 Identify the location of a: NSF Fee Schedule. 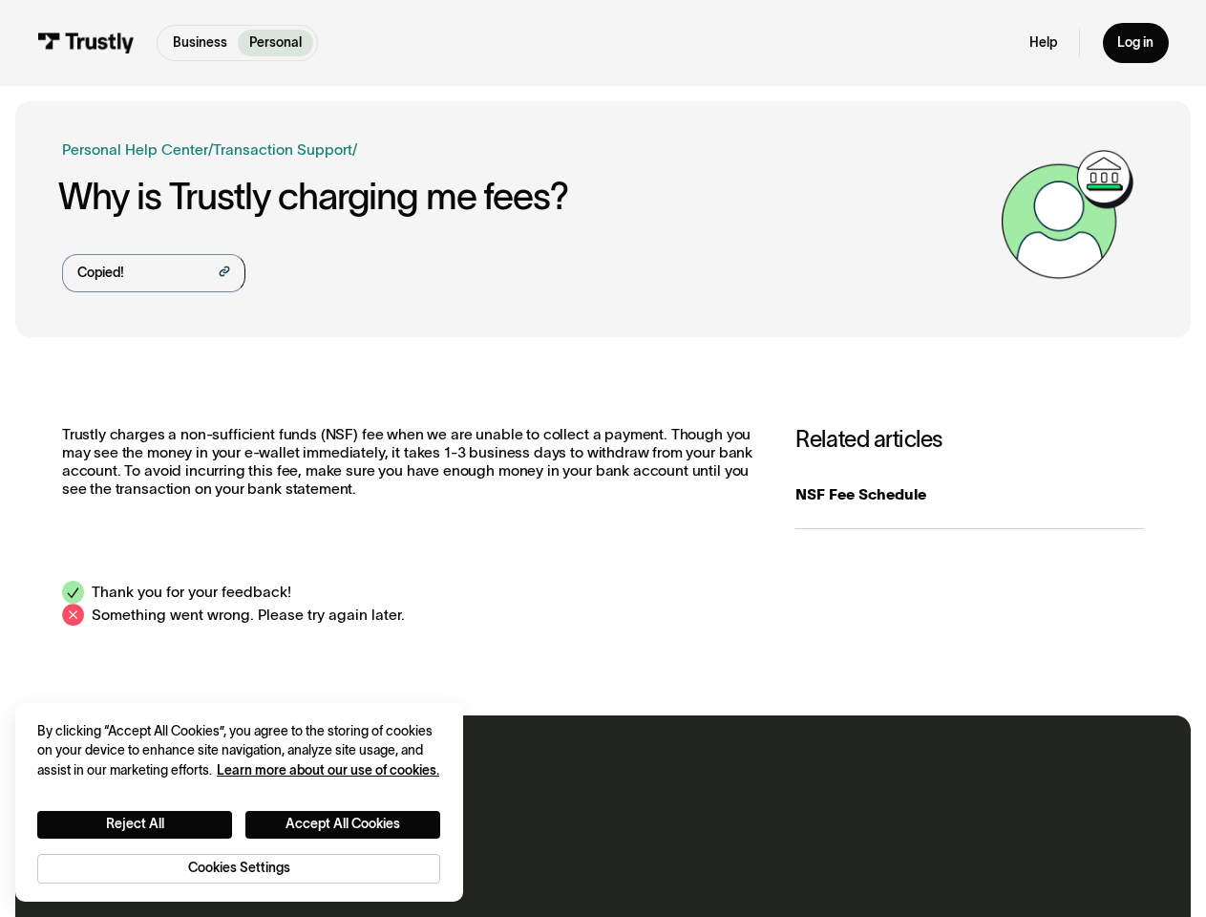
(969, 494).